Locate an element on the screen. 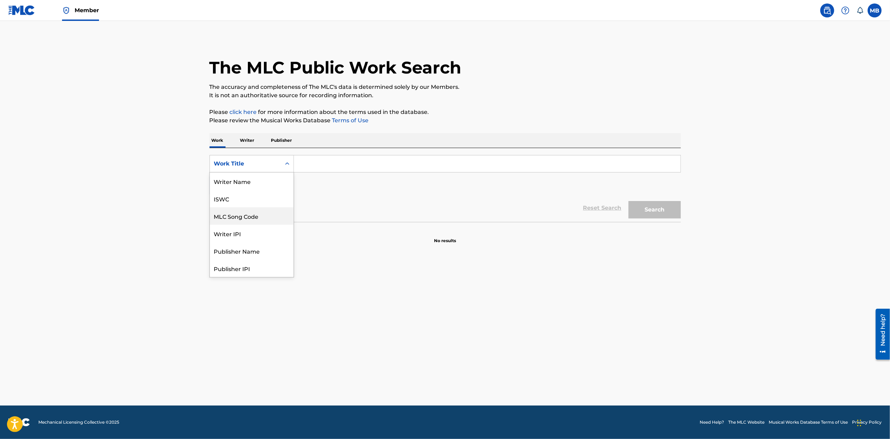 This screenshot has width=890, height=439. a: click here is located at coordinates (243, 112).